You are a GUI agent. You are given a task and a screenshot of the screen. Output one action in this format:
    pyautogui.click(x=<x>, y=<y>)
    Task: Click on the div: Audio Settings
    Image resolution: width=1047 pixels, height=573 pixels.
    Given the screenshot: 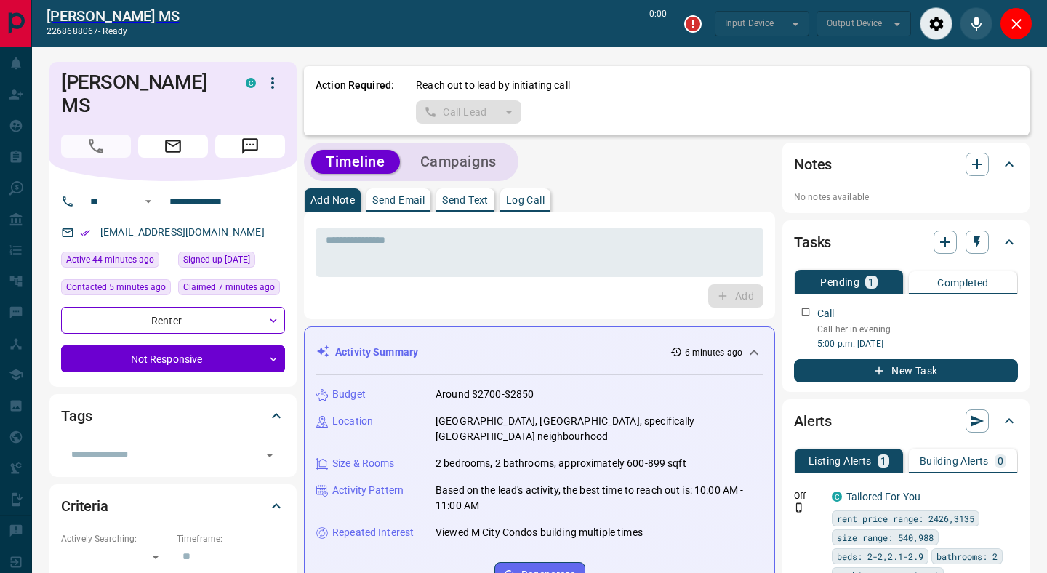 What is the action you would take?
    pyautogui.click(x=936, y=23)
    